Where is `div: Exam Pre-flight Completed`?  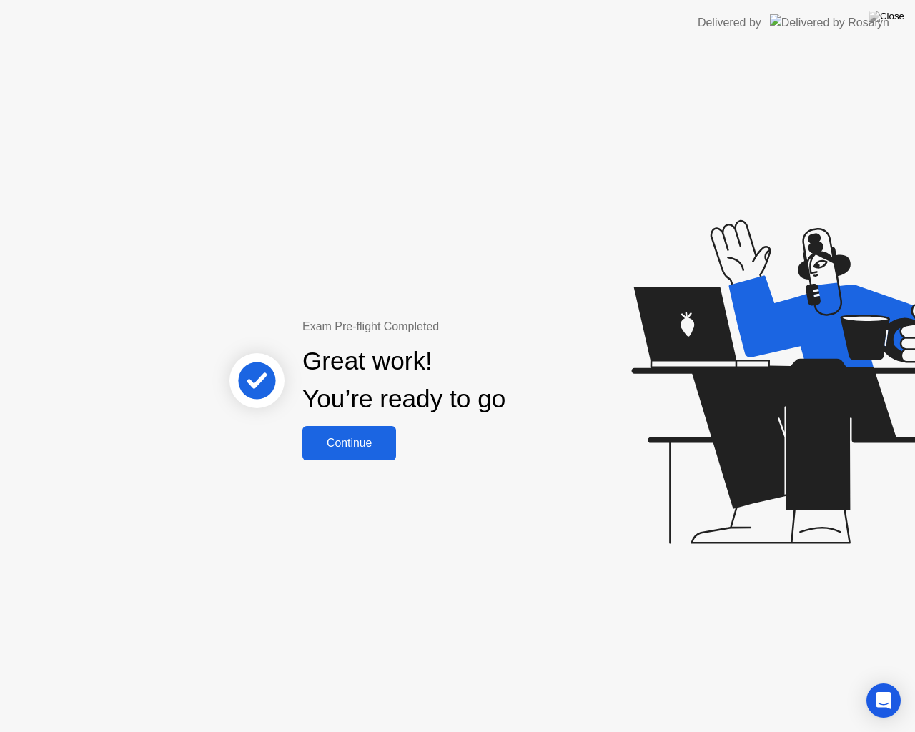
div: Exam Pre-flight Completed is located at coordinates (450, 327).